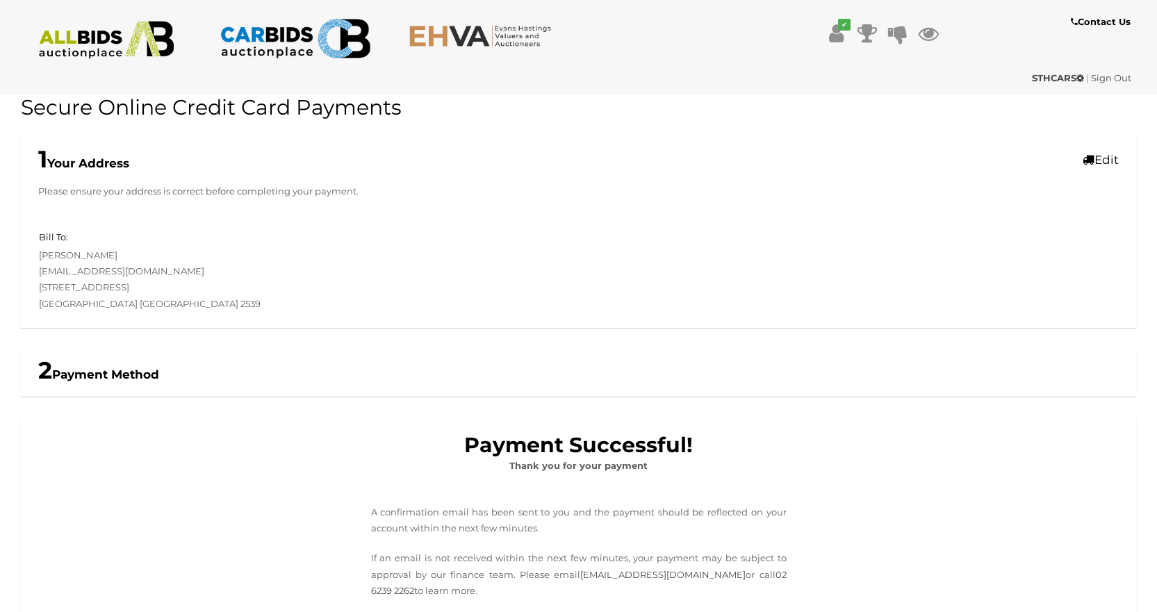 The height and width of the screenshot is (612, 1157). I want to click on h5: Bill To:, so click(54, 237).